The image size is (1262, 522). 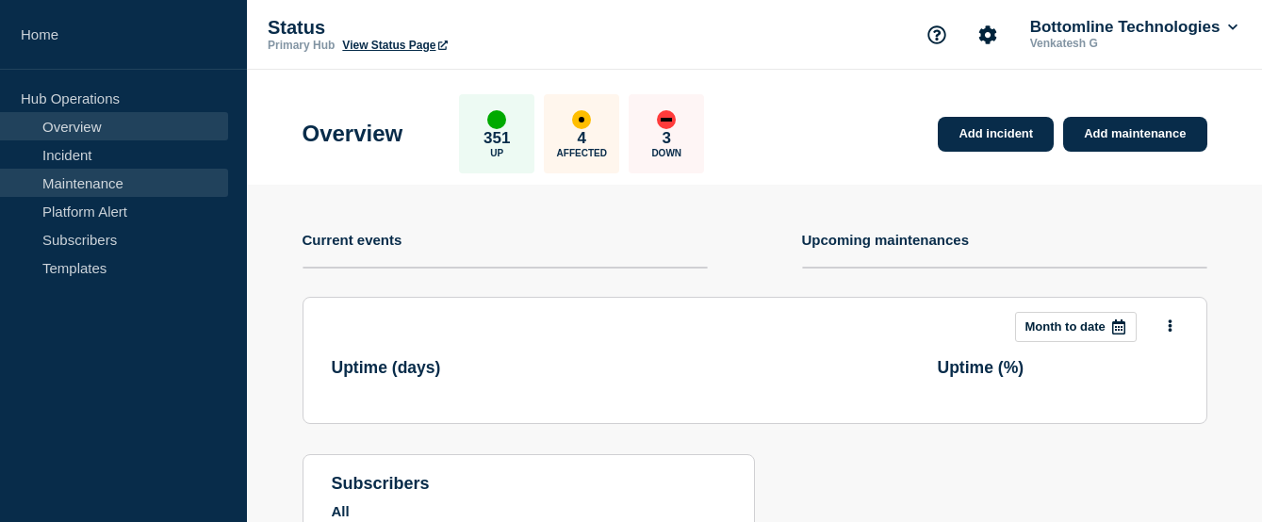 I want to click on h3: Uptime ( % ), so click(x=1057, y=367).